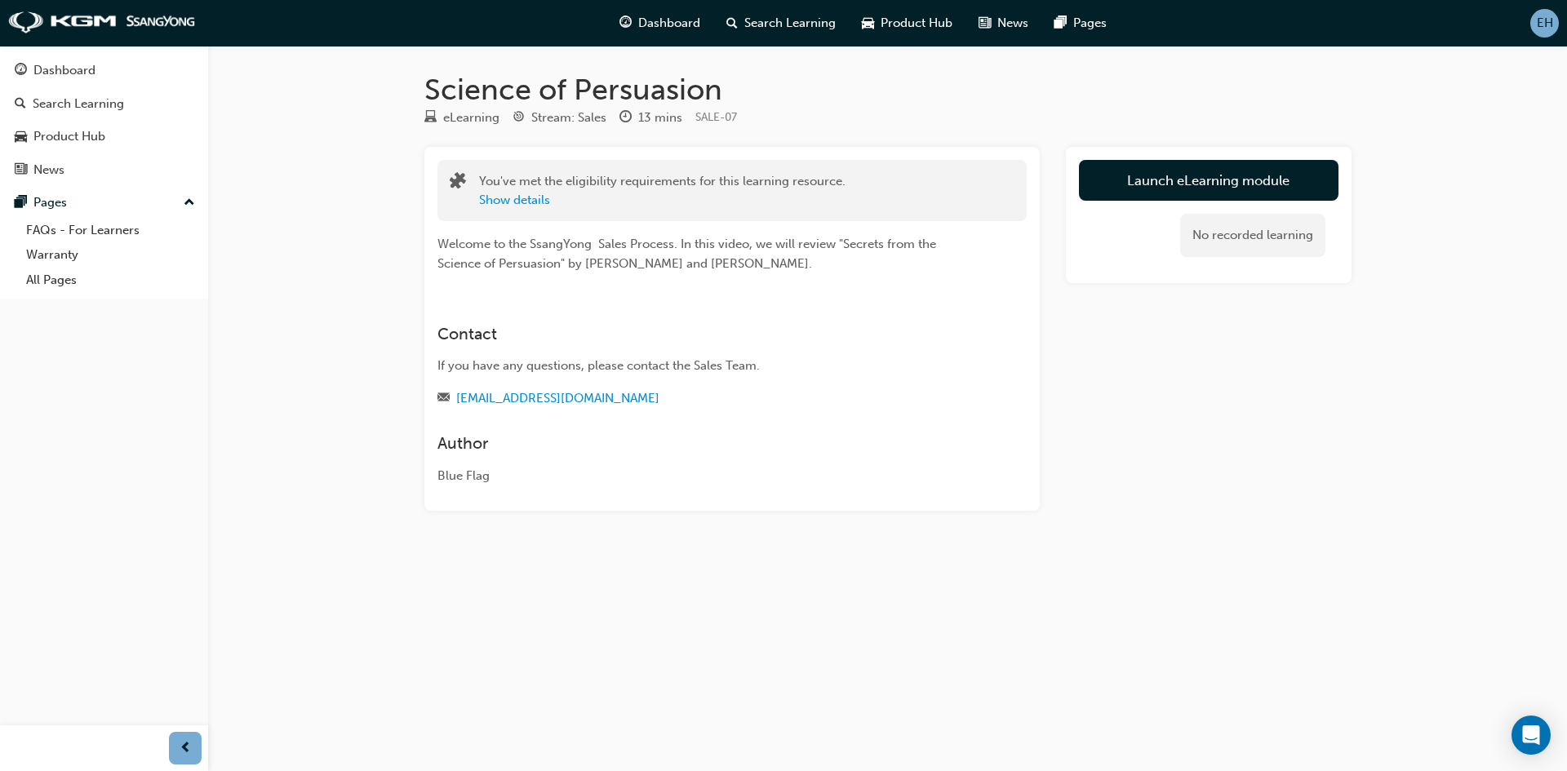  I want to click on a: search-iconSearch Learning, so click(781, 23).